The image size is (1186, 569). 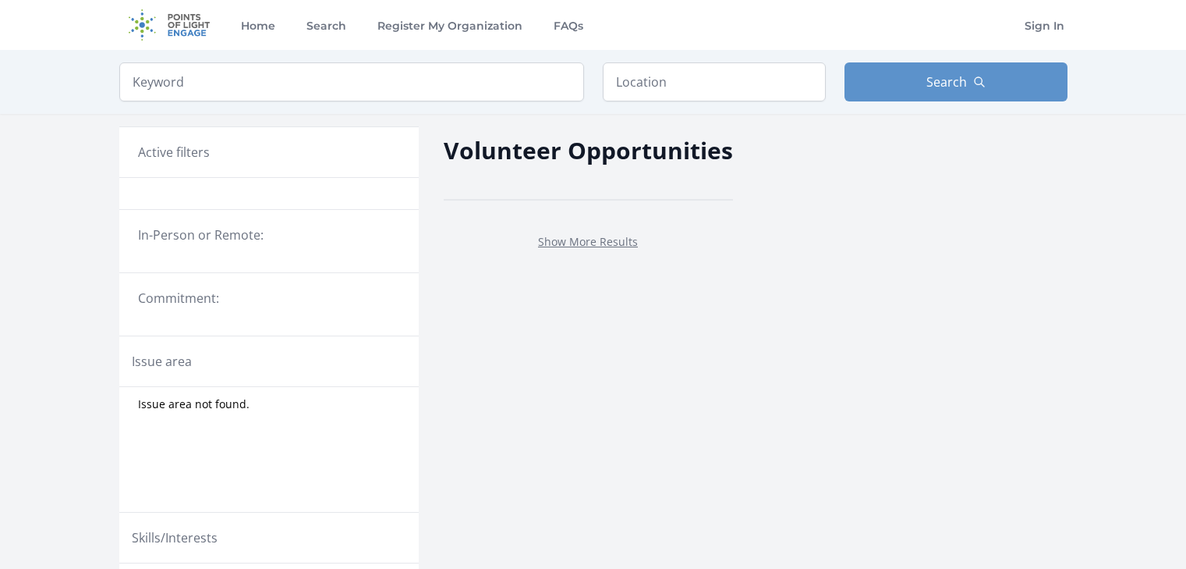 I want to click on h3: Active filters, so click(x=174, y=152).